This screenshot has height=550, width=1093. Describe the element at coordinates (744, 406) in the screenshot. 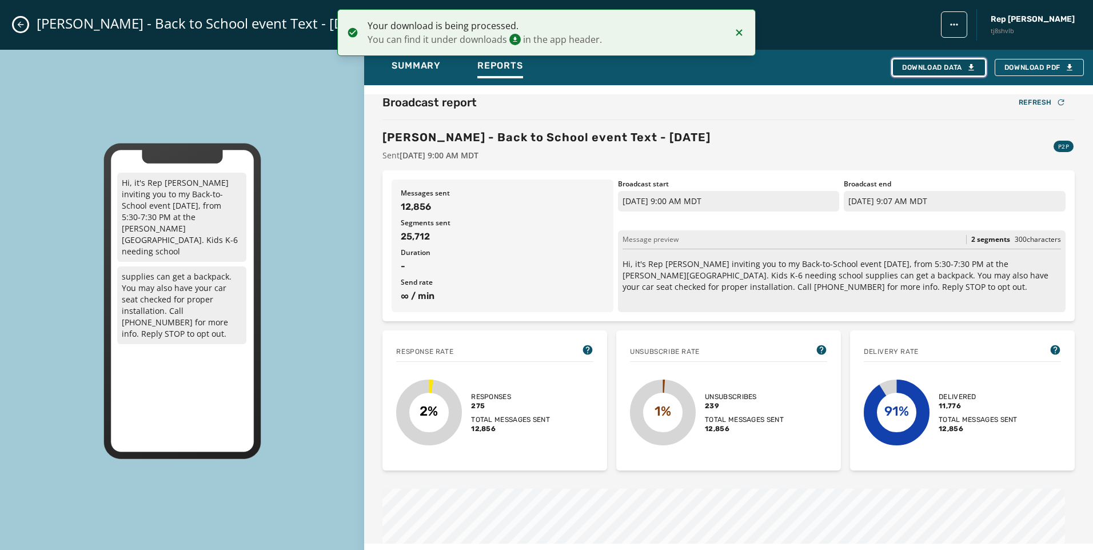

I see `span: 239` at that location.